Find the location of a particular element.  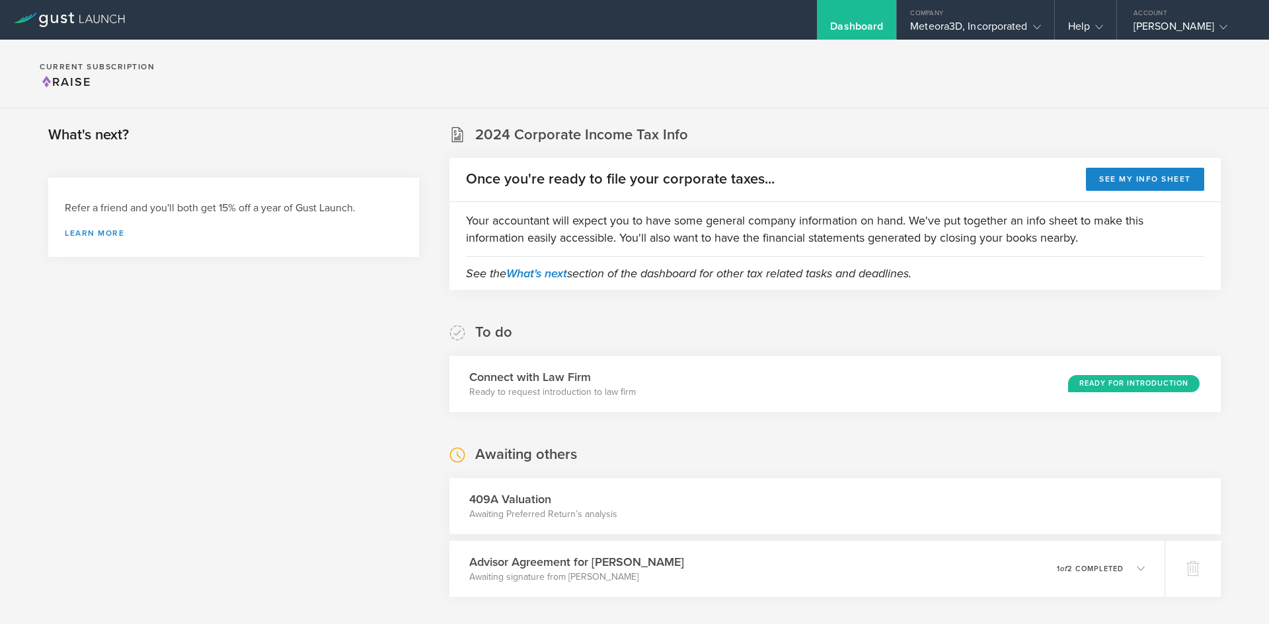

h2: Awaiting others is located at coordinates (526, 455).